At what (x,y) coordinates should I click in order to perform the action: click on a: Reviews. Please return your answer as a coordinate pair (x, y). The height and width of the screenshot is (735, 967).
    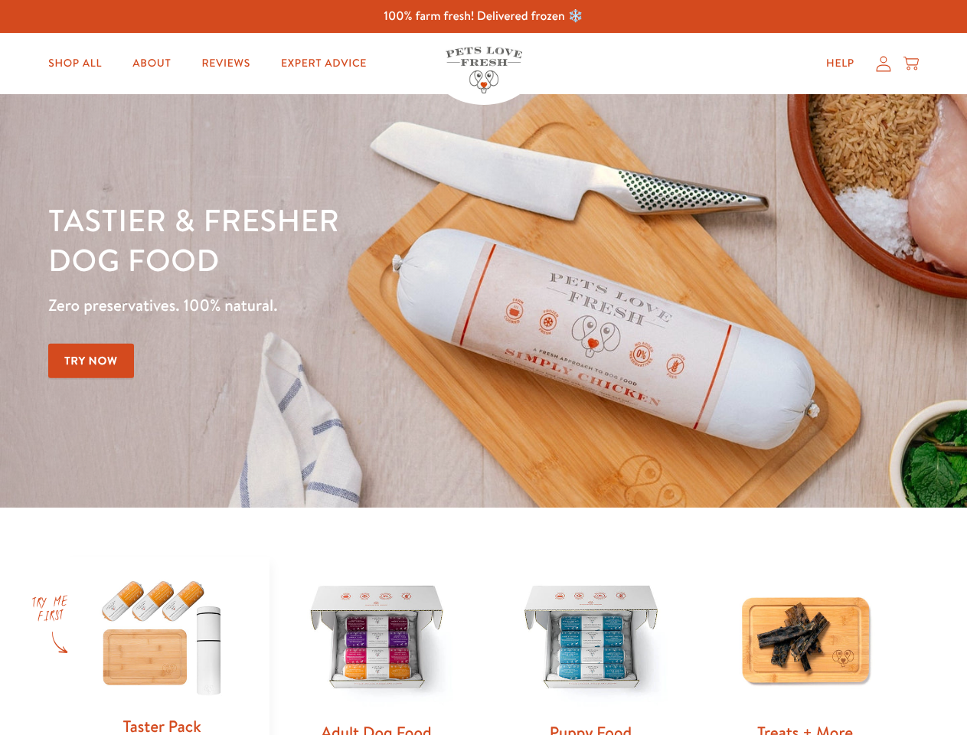
    Looking at the image, I should click on (225, 64).